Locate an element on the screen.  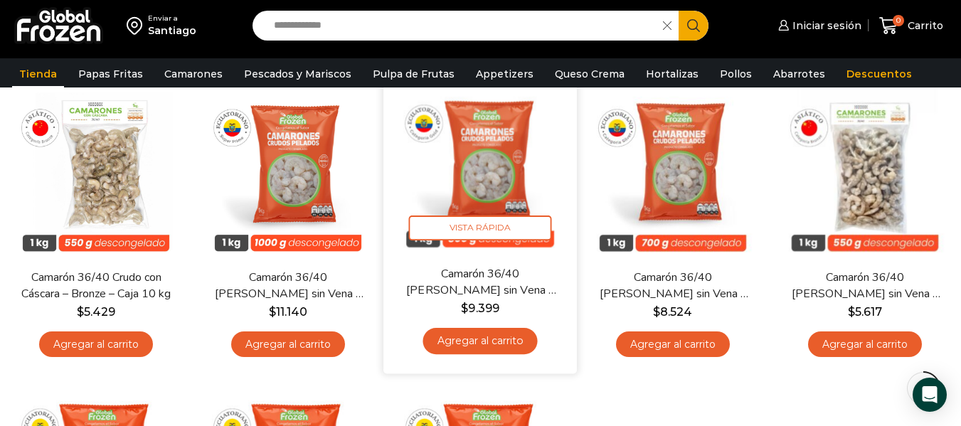
bdi: 5.617 is located at coordinates (865, 312).